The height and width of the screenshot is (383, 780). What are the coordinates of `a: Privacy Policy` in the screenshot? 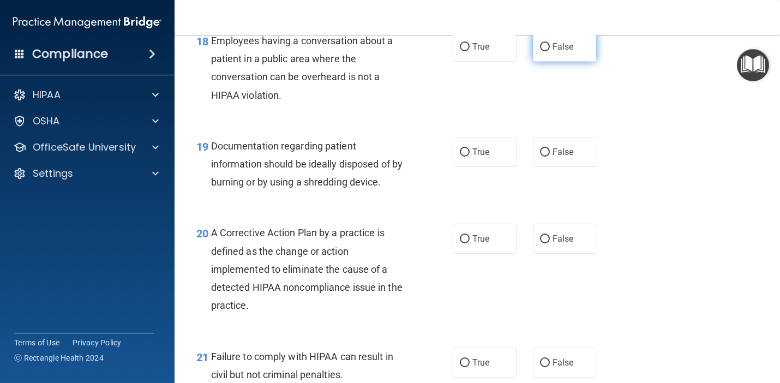 It's located at (97, 342).